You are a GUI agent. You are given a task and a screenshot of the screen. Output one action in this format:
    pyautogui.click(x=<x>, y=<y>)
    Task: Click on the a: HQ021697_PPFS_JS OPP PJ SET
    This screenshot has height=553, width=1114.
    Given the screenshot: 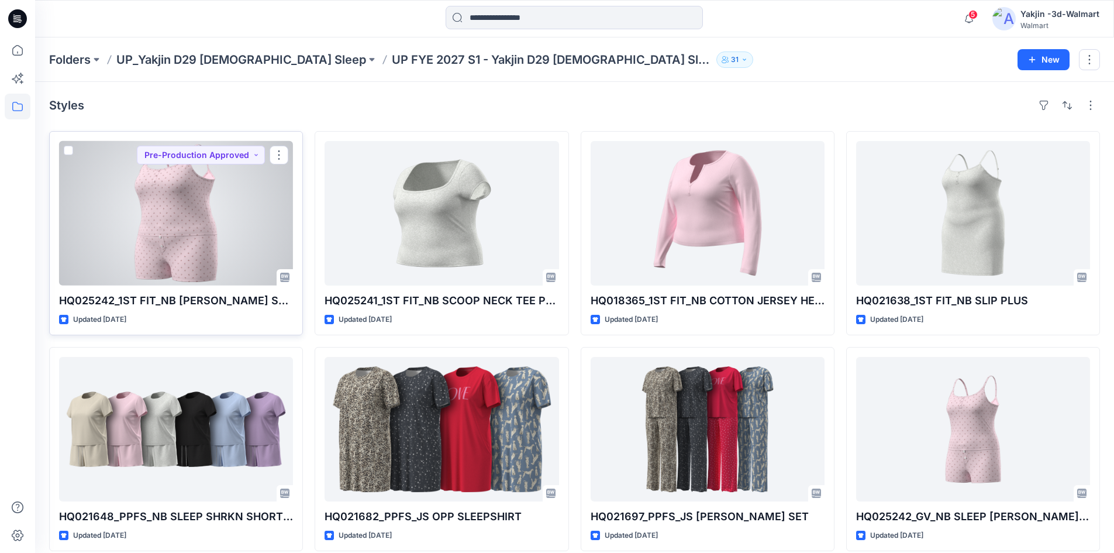 What is the action you would take?
    pyautogui.click(x=708, y=429)
    